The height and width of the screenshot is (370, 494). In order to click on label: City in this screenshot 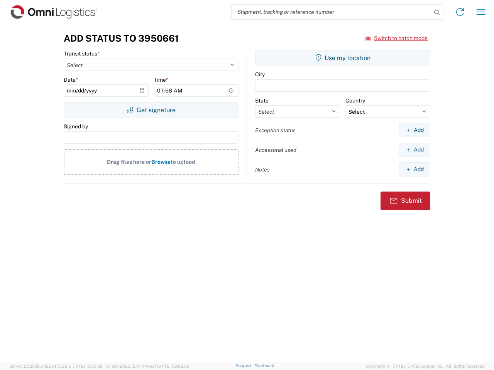, I will do `click(260, 74)`.